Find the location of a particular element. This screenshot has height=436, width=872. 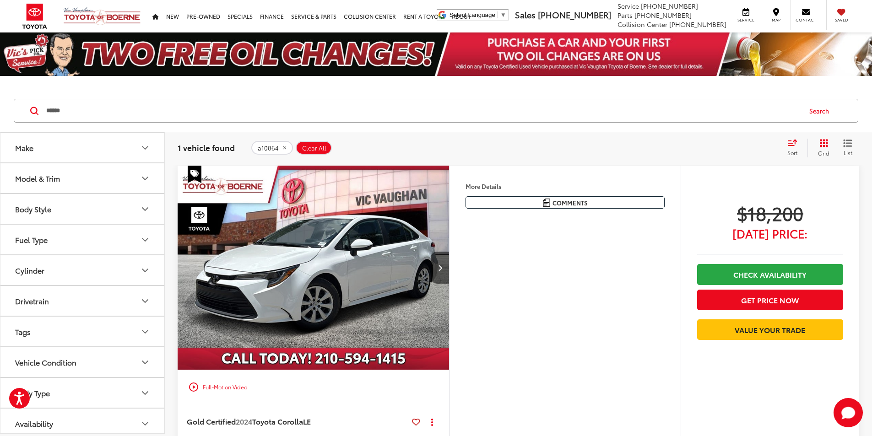

button: Body TypeBody Type is located at coordinates (83, 393).